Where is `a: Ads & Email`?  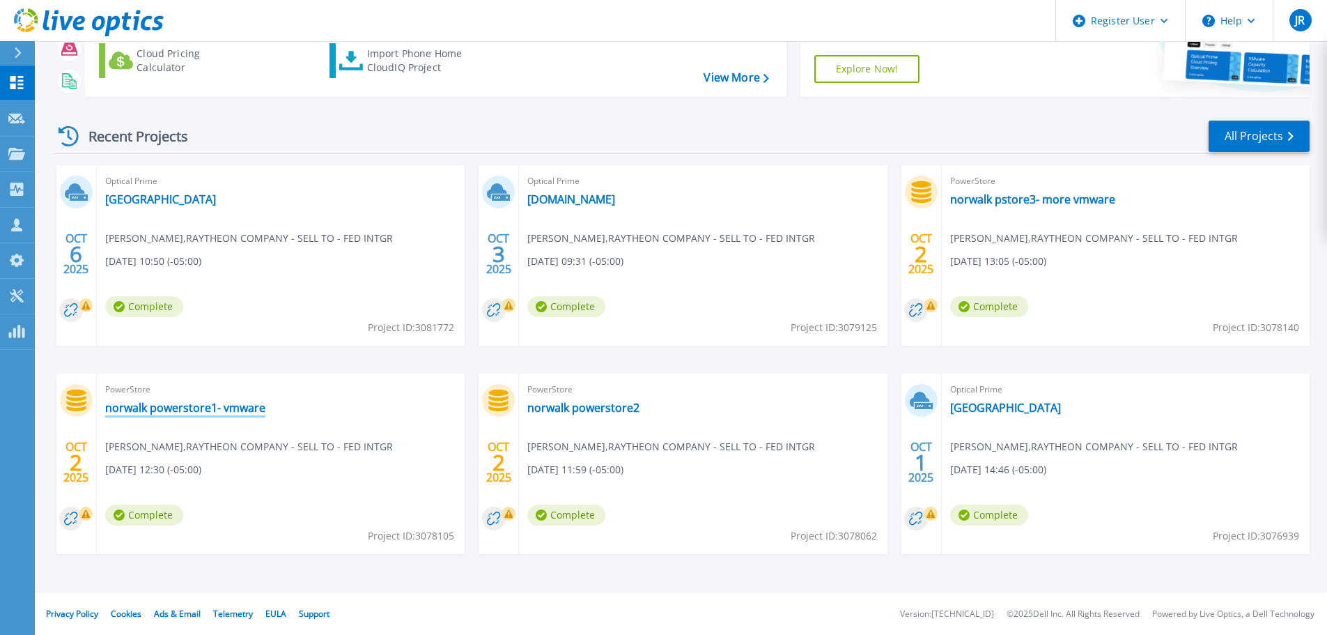
a: Ads & Email is located at coordinates (177, 613).